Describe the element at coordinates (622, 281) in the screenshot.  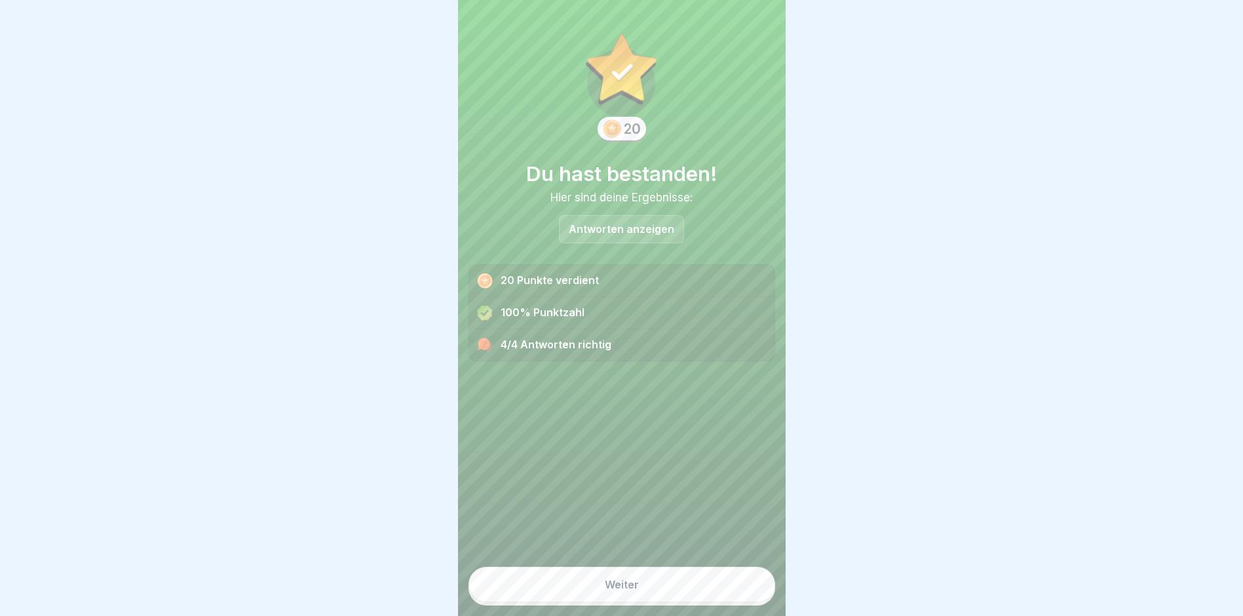
I see `div: 20 Punkte verdient` at that location.